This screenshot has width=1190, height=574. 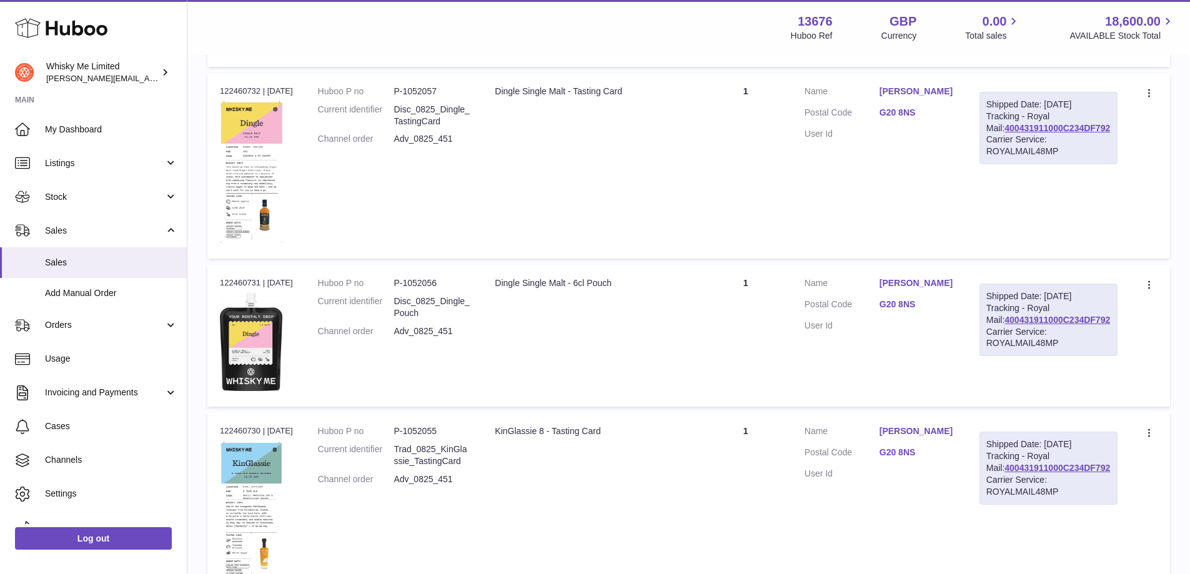 What do you see at coordinates (111, 426) in the screenshot?
I see `span: Cases` at bounding box center [111, 426].